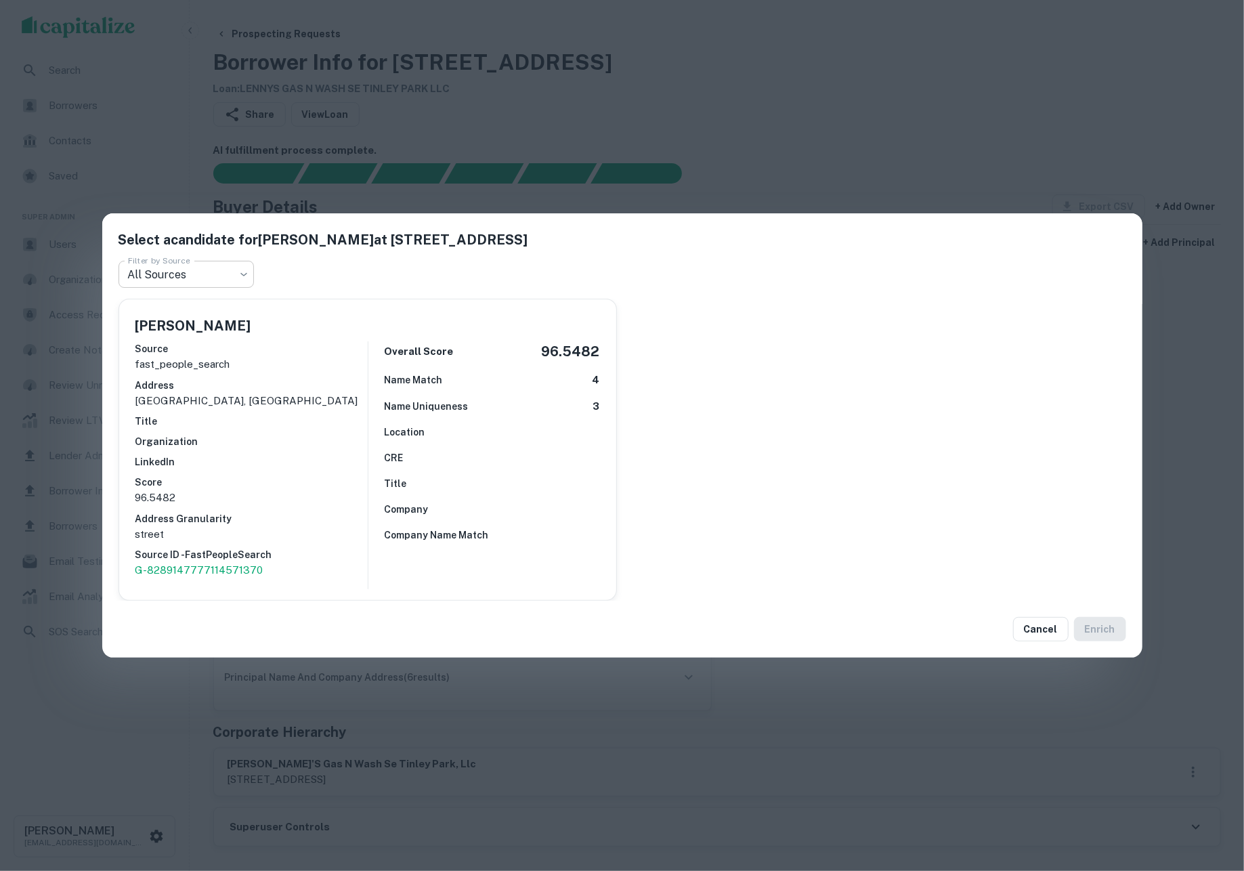 The image size is (1244, 871). I want to click on h6: CRE, so click(394, 458).